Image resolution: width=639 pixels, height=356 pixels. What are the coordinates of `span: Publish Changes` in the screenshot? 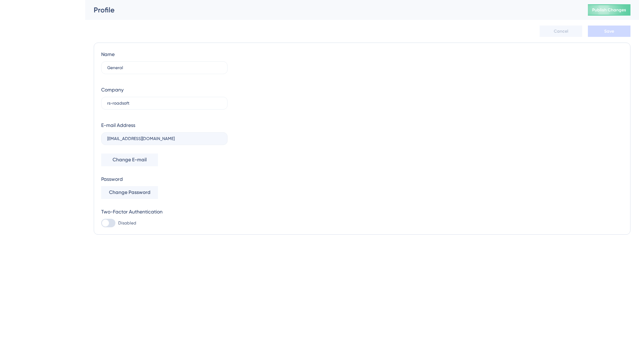 It's located at (609, 10).